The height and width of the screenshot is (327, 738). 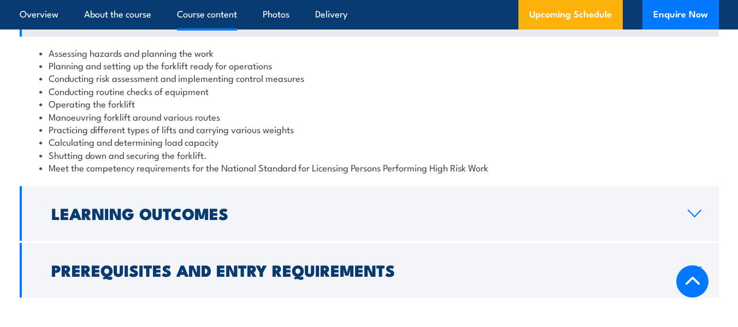 What do you see at coordinates (369, 141) in the screenshot?
I see `li: Calculating and determining load capacity` at bounding box center [369, 141].